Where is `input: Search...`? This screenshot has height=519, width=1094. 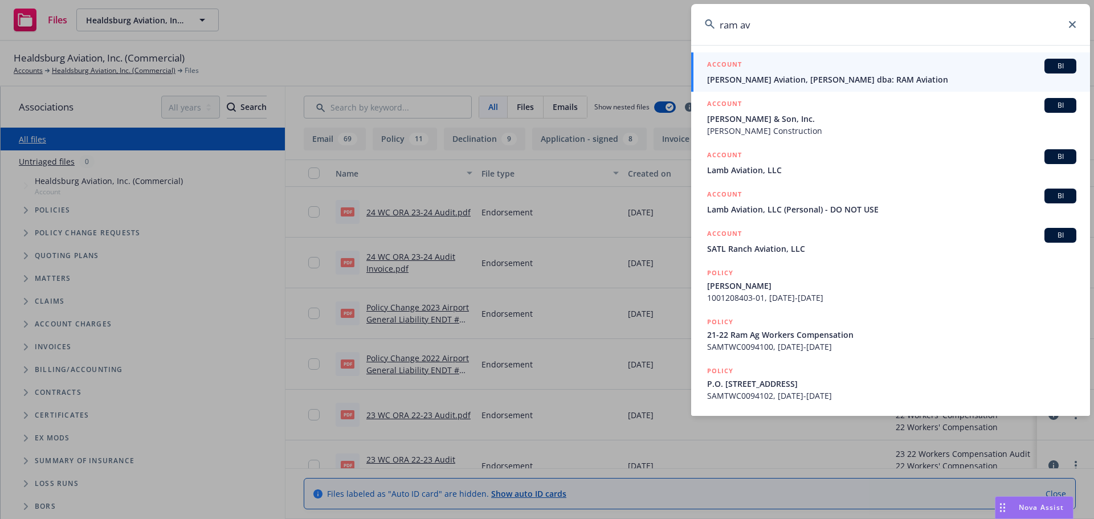 input: Search... is located at coordinates (890, 24).